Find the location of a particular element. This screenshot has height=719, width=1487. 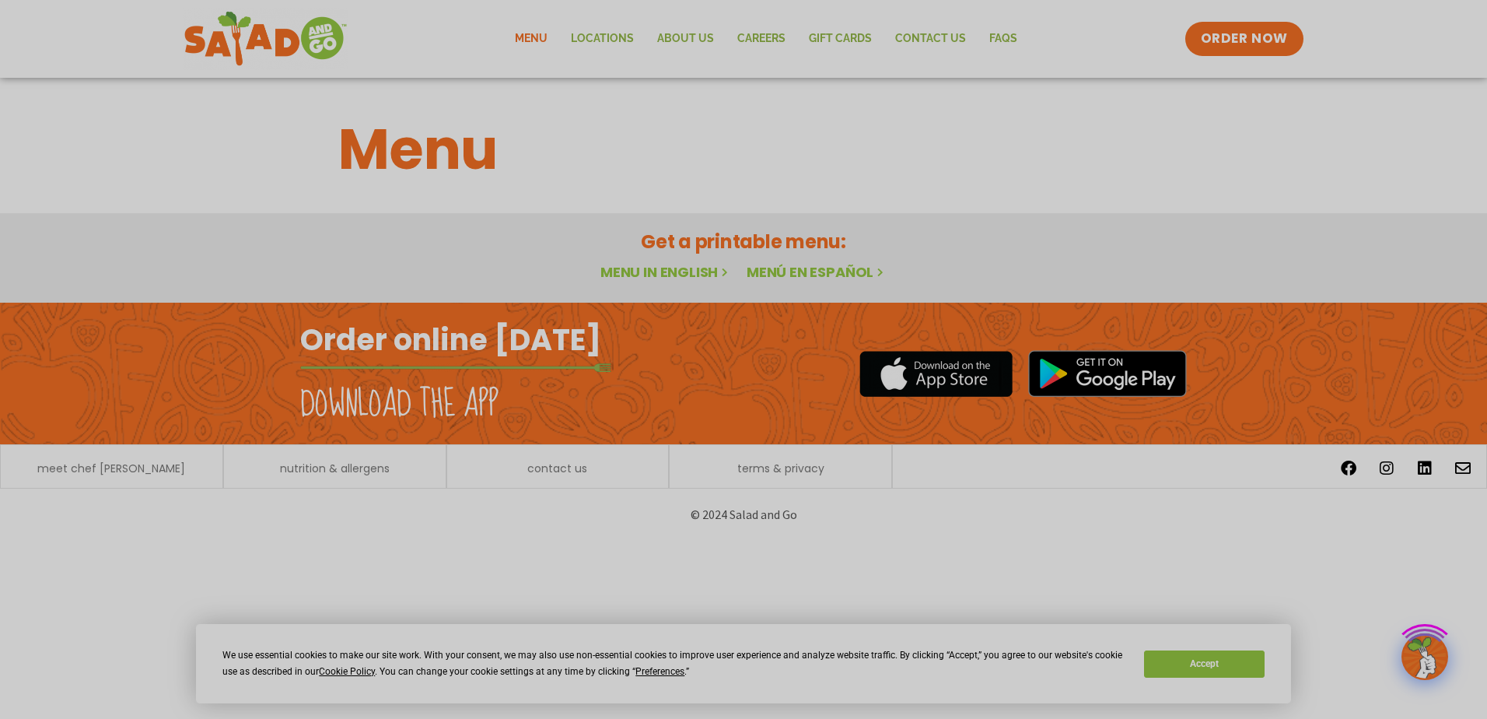

a: Contact Us is located at coordinates (930, 39).